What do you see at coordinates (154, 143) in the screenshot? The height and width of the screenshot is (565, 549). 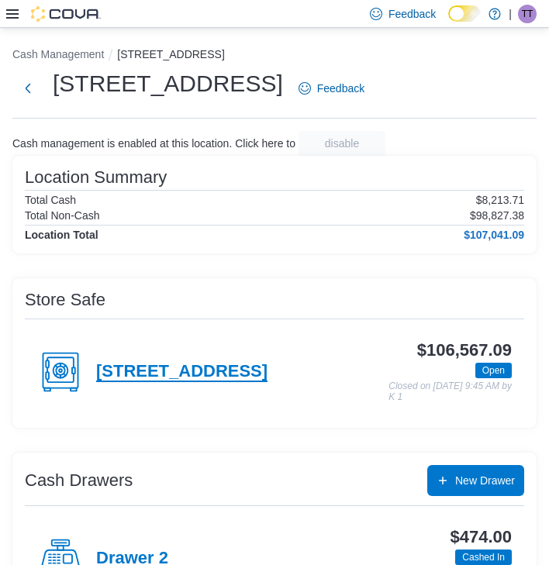 I see `p: Cash management is enabled at this location. Click here to` at bounding box center [154, 143].